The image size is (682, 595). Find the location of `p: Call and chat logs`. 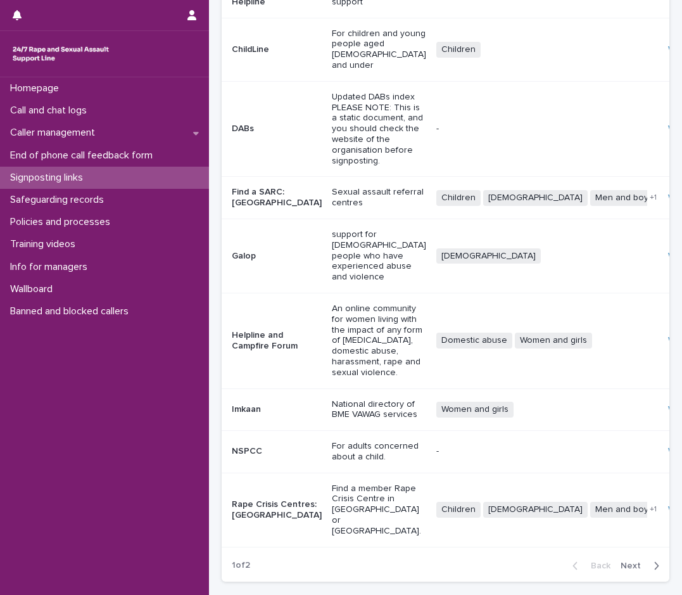

p: Call and chat logs is located at coordinates (51, 110).